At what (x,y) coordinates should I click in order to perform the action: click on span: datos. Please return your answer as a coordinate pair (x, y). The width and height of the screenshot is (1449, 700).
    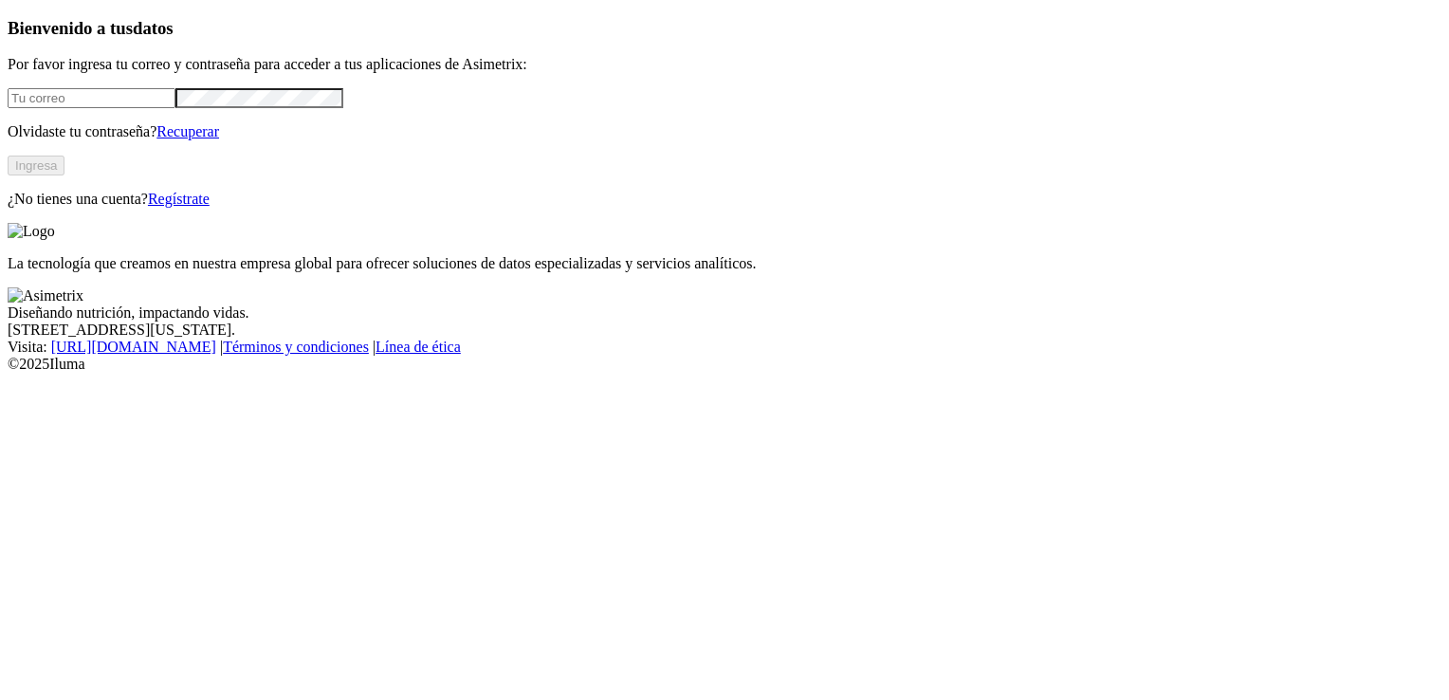
    Looking at the image, I should click on (153, 28).